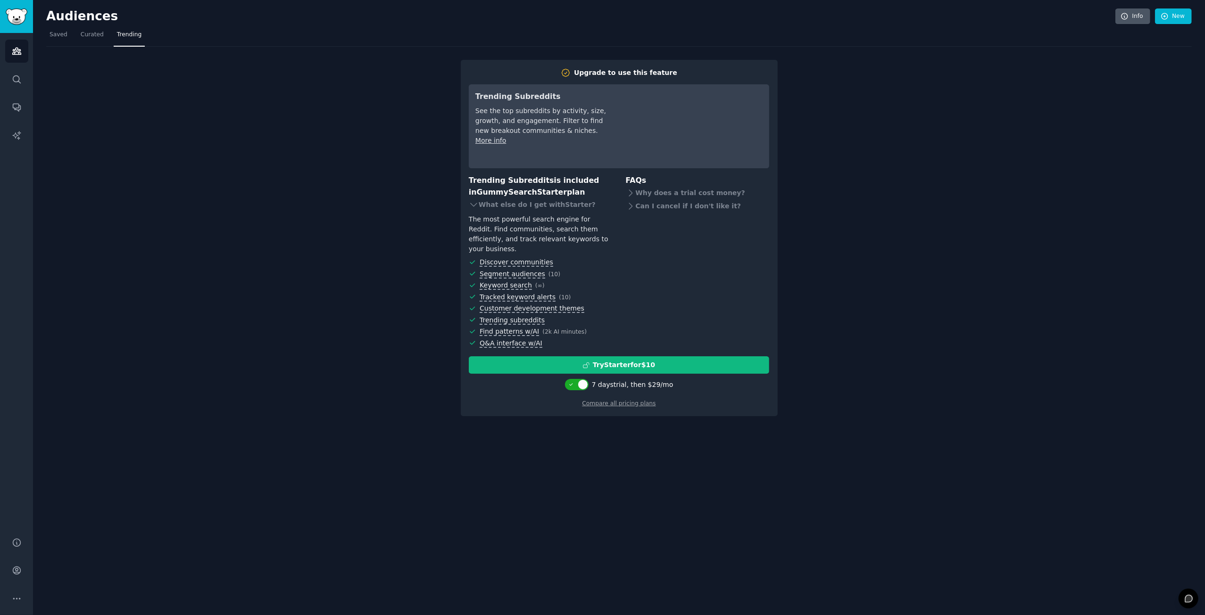 The image size is (1205, 615). Describe the element at coordinates (511, 344) in the screenshot. I see `span: Q&A interface w/AI` at that location.